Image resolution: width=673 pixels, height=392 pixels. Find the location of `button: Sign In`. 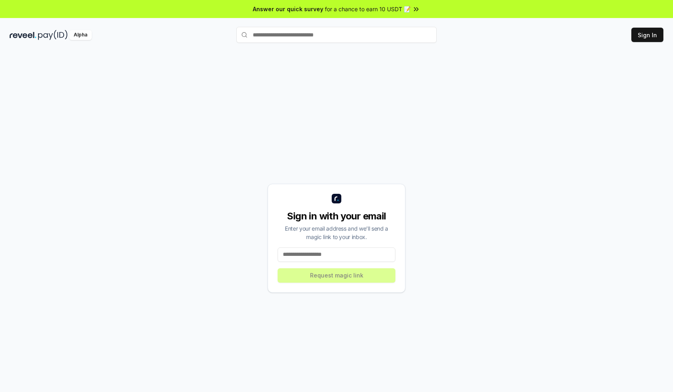

button: Sign In is located at coordinates (647, 35).